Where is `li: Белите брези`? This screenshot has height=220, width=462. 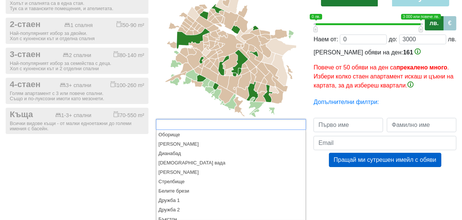 li: Белите брези is located at coordinates (231, 191).